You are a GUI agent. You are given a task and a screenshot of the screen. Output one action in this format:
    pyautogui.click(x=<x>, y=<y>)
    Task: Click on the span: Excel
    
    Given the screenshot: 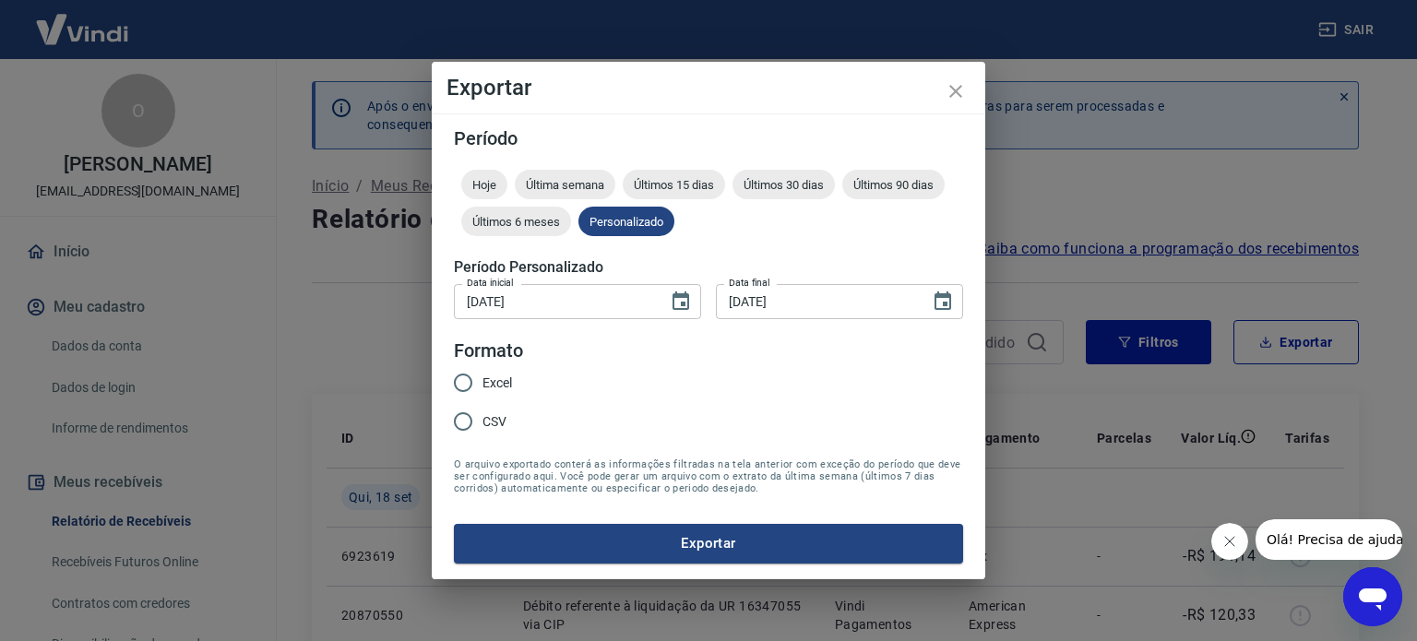 What is the action you would take?
    pyautogui.click(x=497, y=383)
    